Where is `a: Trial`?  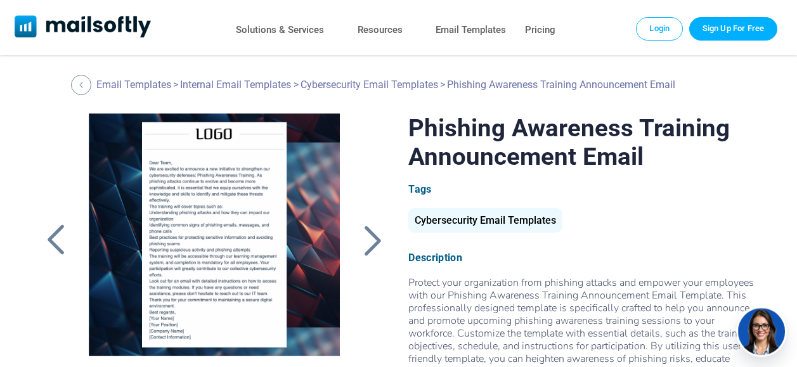
a: Trial is located at coordinates (733, 29).